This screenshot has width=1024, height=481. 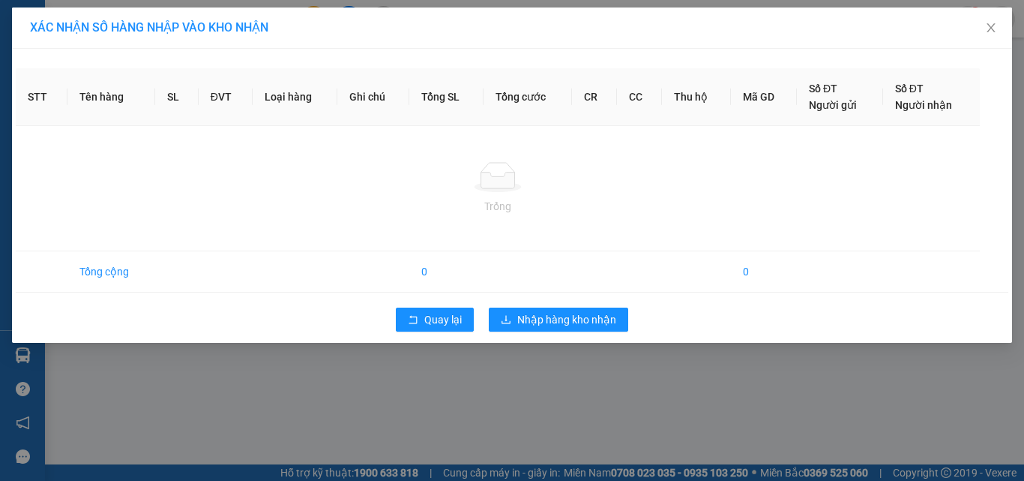 I want to click on th: Tên hàng, so click(x=111, y=97).